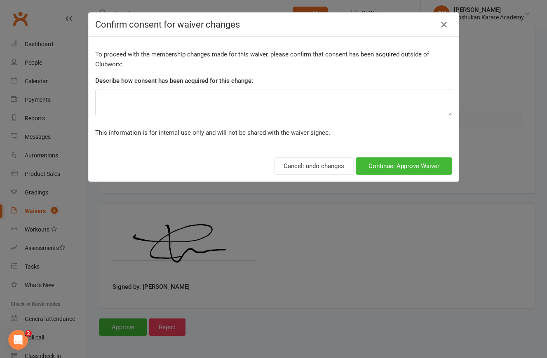 Image resolution: width=547 pixels, height=358 pixels. Describe the element at coordinates (274, 133) in the screenshot. I see `p: This information is for internal use only and will not be shared with the waiver signee.` at that location.